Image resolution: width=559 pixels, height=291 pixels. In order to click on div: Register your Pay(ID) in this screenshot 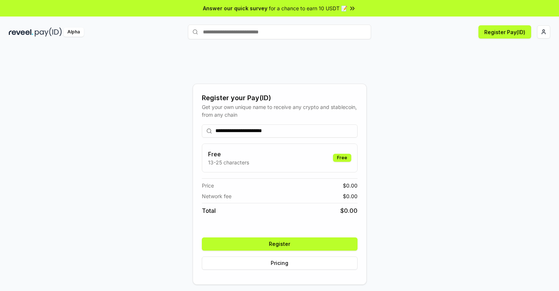, I will do `click(280, 98)`.